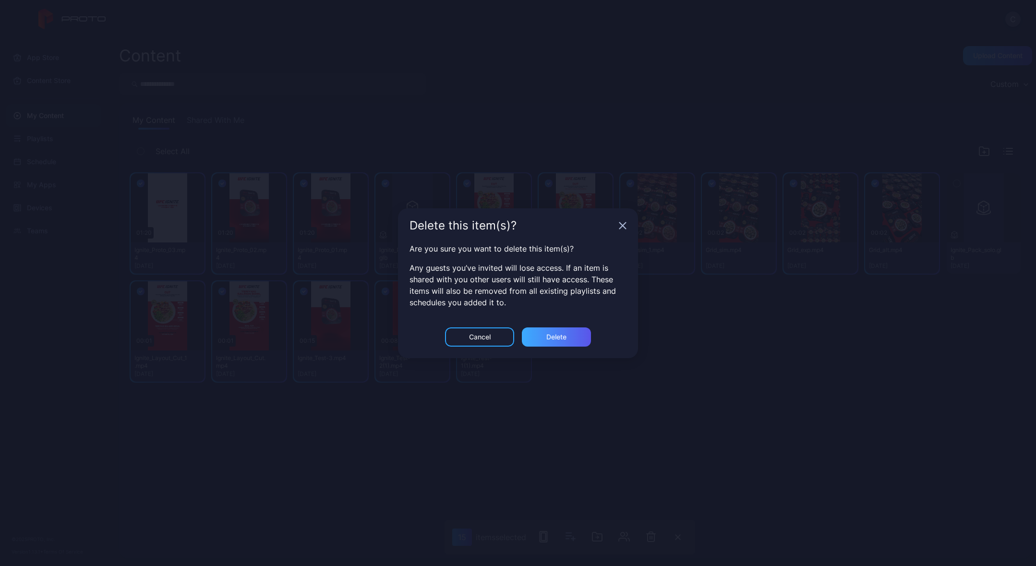 The image size is (1036, 566). Describe the element at coordinates (512, 226) in the screenshot. I see `div: Delete this item(s)?` at that location.